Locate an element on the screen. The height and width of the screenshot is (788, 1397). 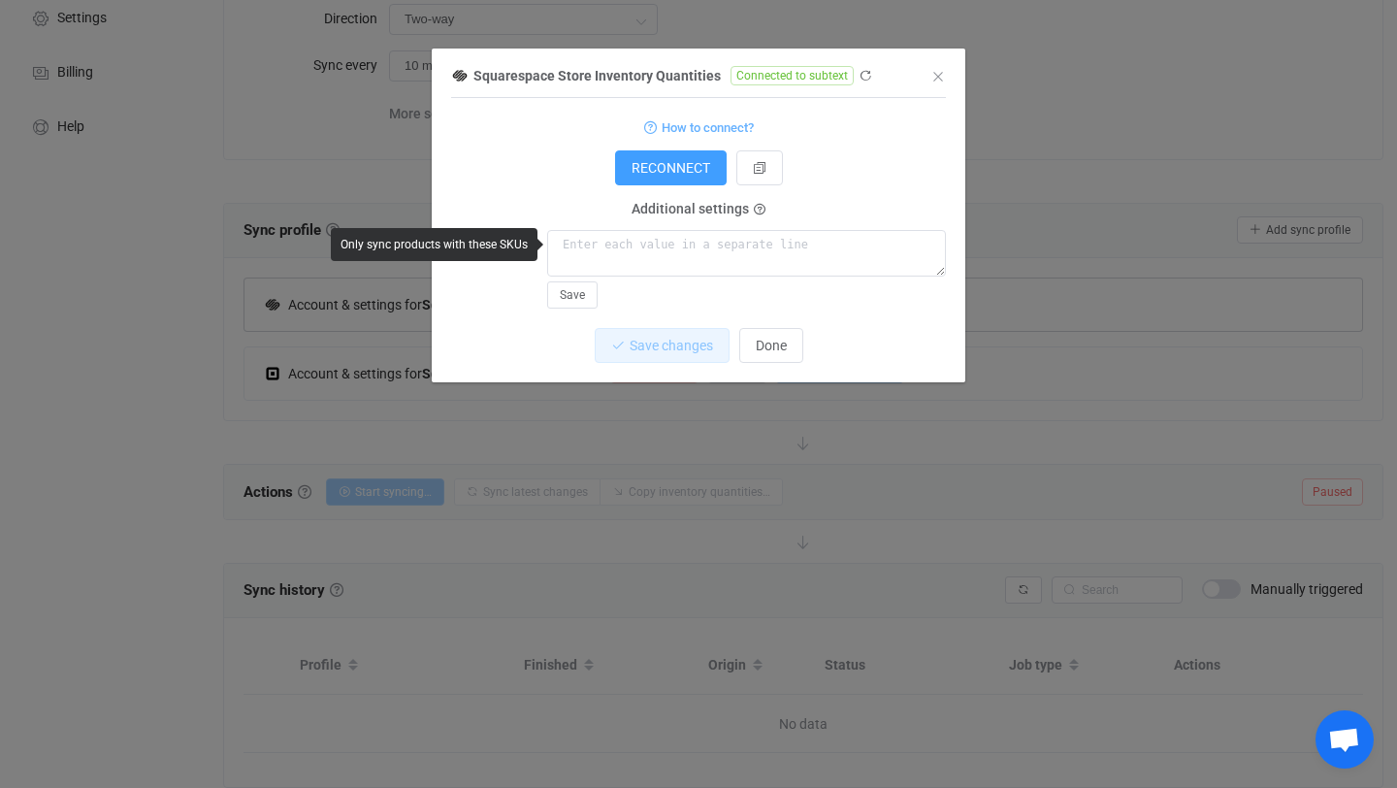
div: Only sync products with these SKUs is located at coordinates (434, 245).